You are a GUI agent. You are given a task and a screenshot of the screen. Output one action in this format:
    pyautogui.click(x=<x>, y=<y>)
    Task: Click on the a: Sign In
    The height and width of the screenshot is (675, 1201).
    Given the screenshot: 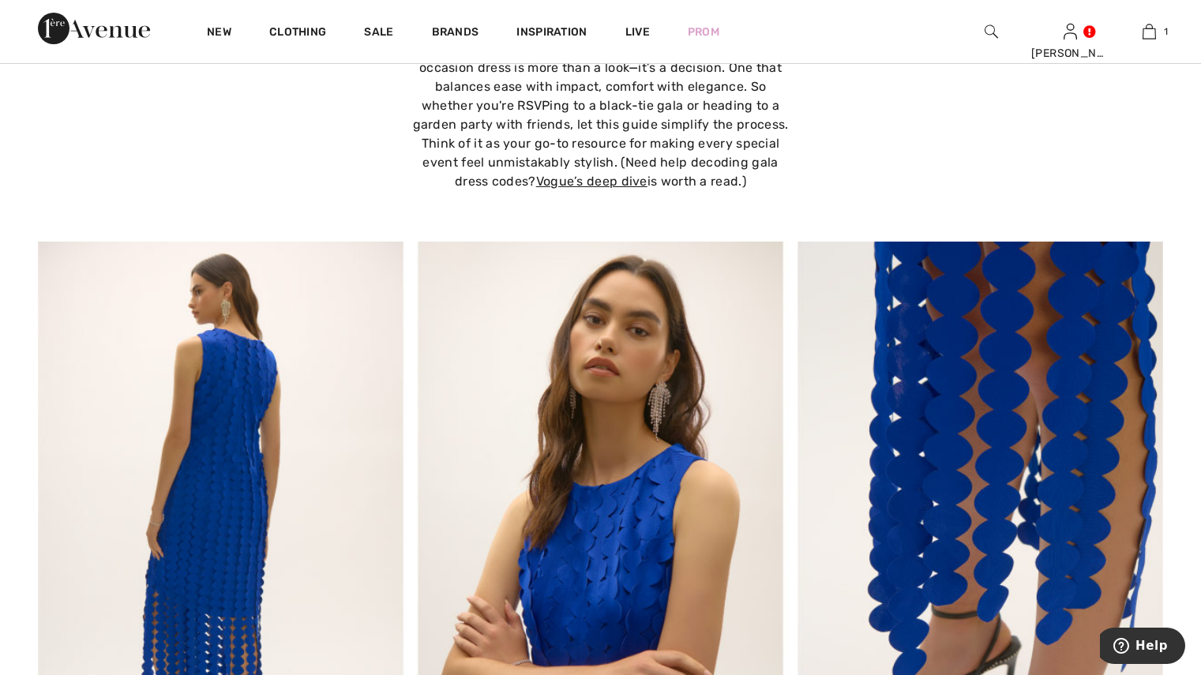 What is the action you would take?
    pyautogui.click(x=1070, y=31)
    